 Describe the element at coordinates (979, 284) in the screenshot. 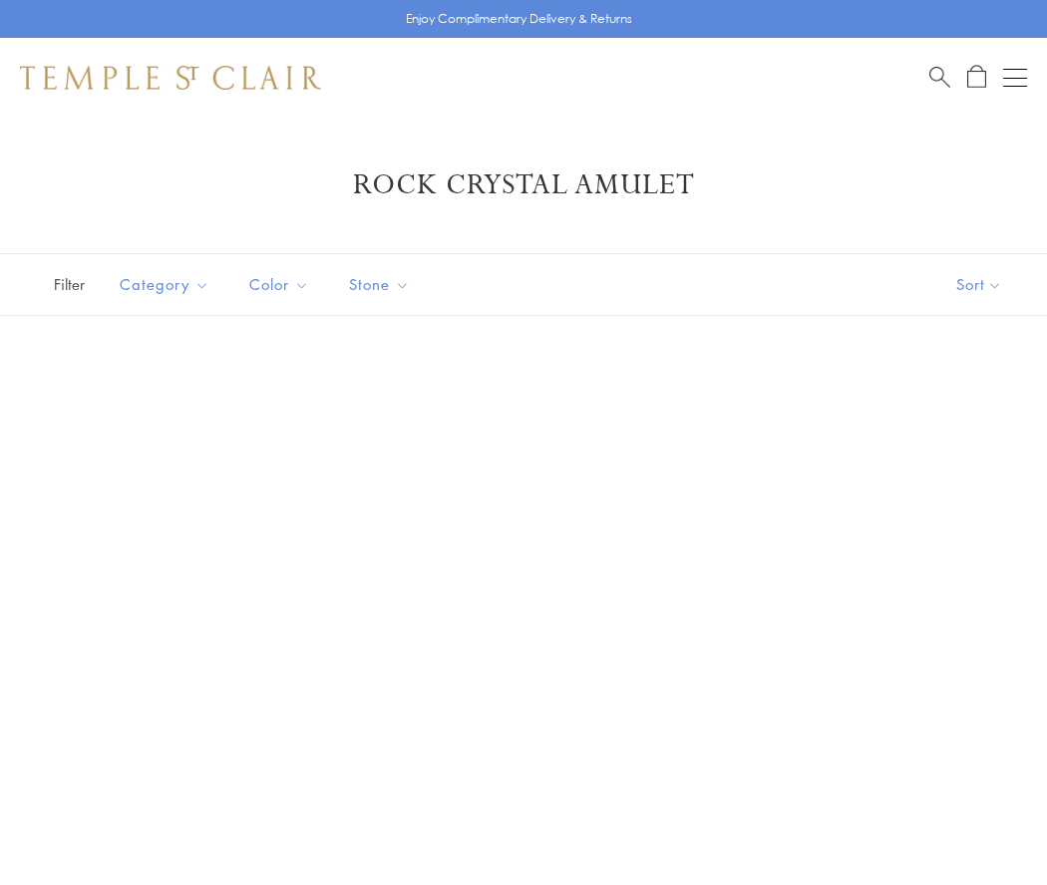

I see `button: Show sort by` at that location.